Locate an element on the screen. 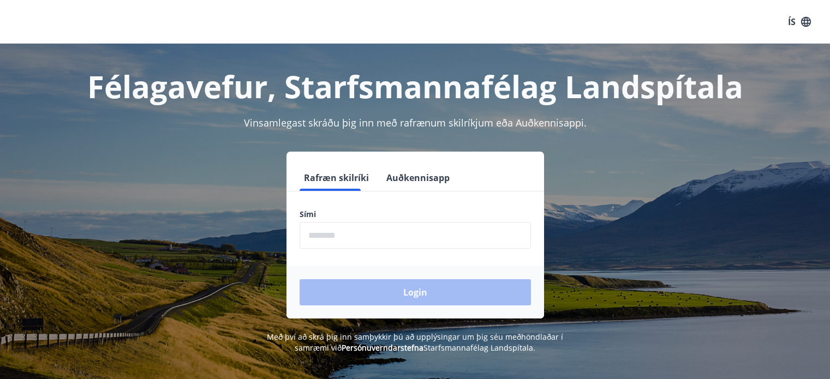  button: ÍS is located at coordinates (799, 22).